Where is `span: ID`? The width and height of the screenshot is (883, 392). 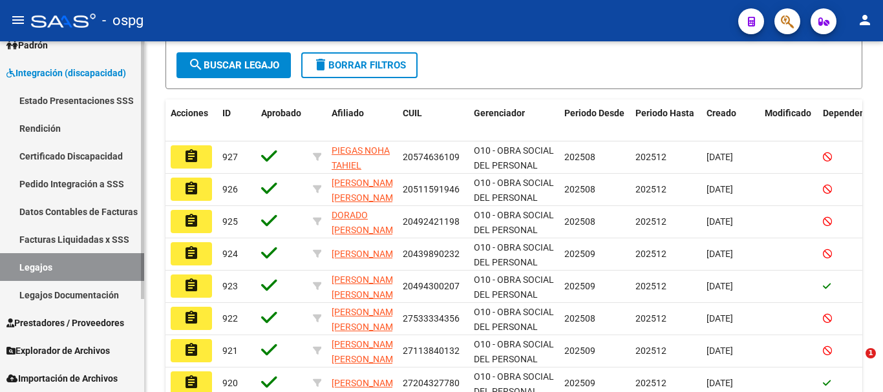
span: ID is located at coordinates (226, 113).